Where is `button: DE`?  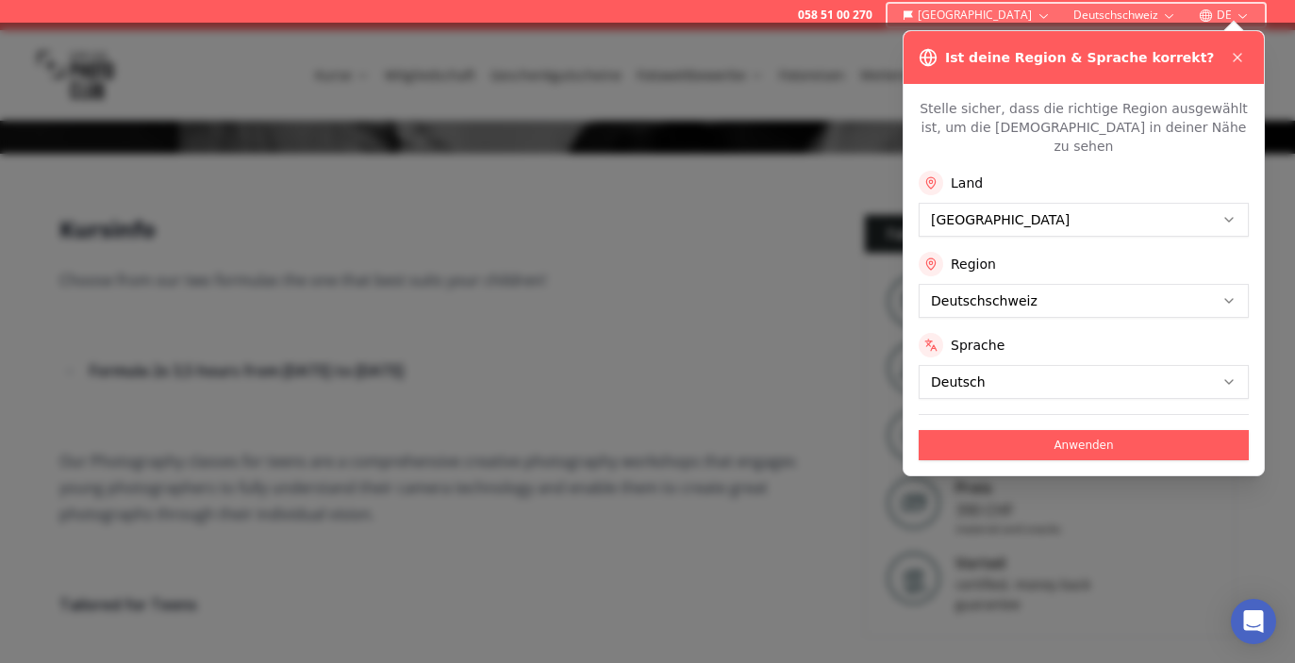
button: DE is located at coordinates (1225, 15).